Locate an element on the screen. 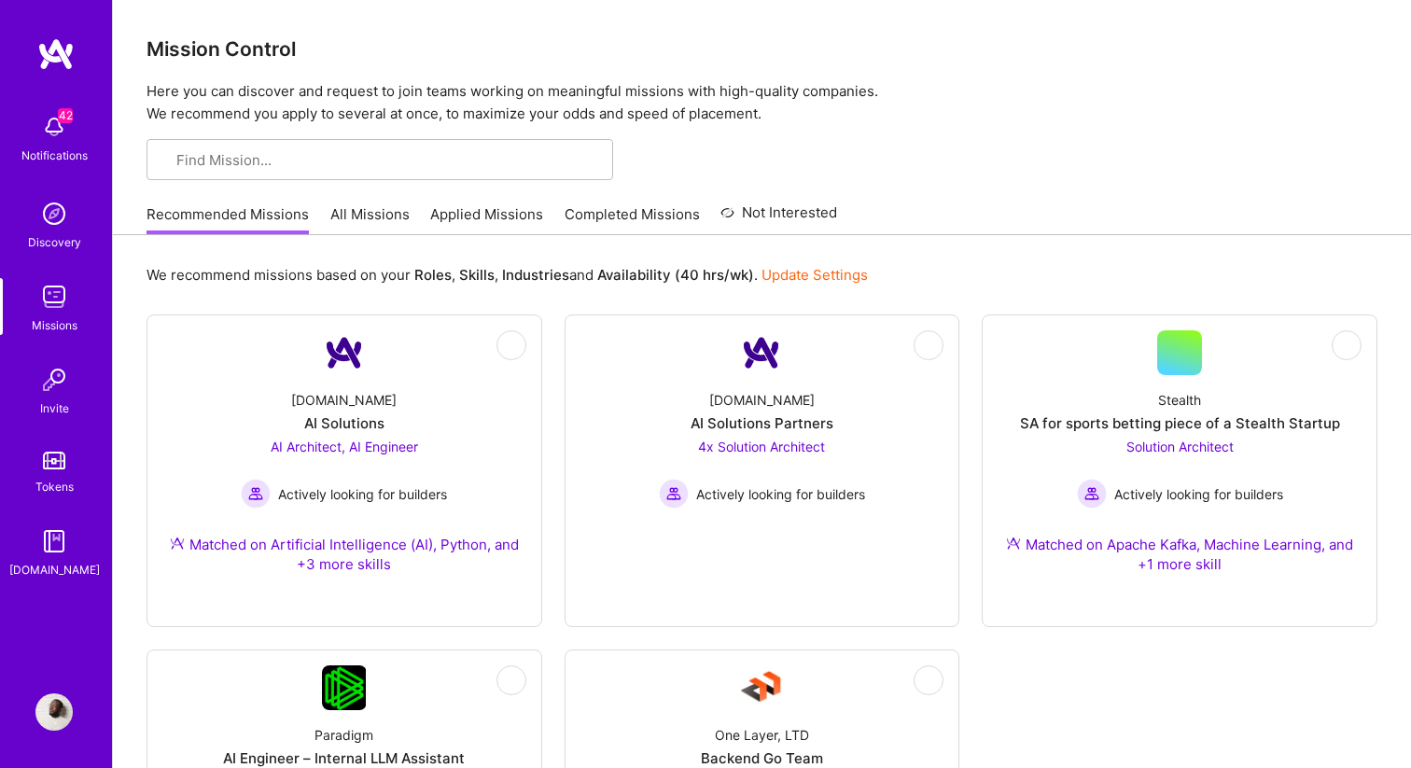 This screenshot has height=768, width=1411. img: User Avatar is located at coordinates (54, 712).